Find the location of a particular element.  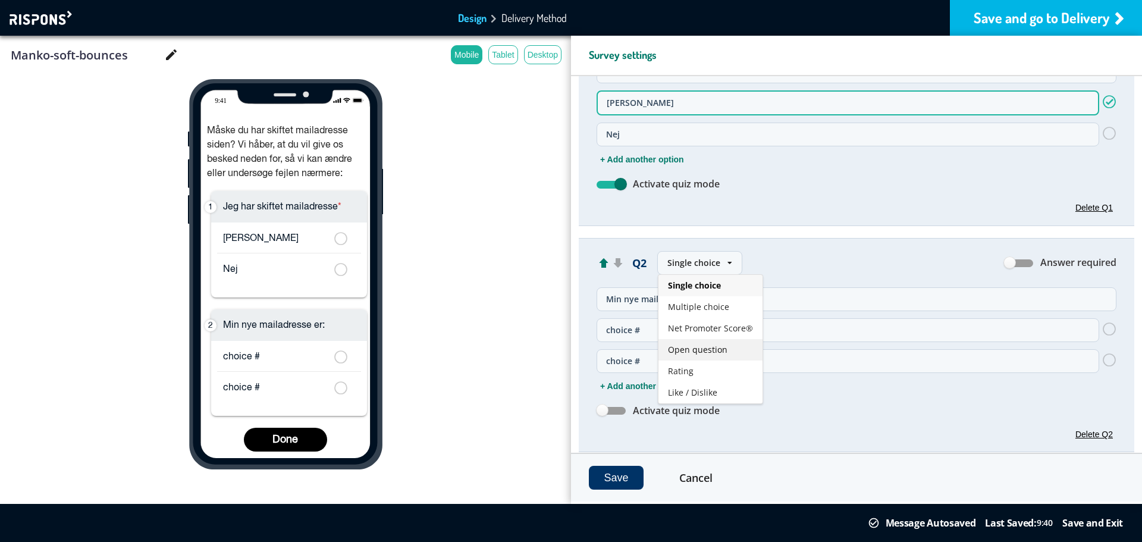

button: Tablet is located at coordinates (503, 55).